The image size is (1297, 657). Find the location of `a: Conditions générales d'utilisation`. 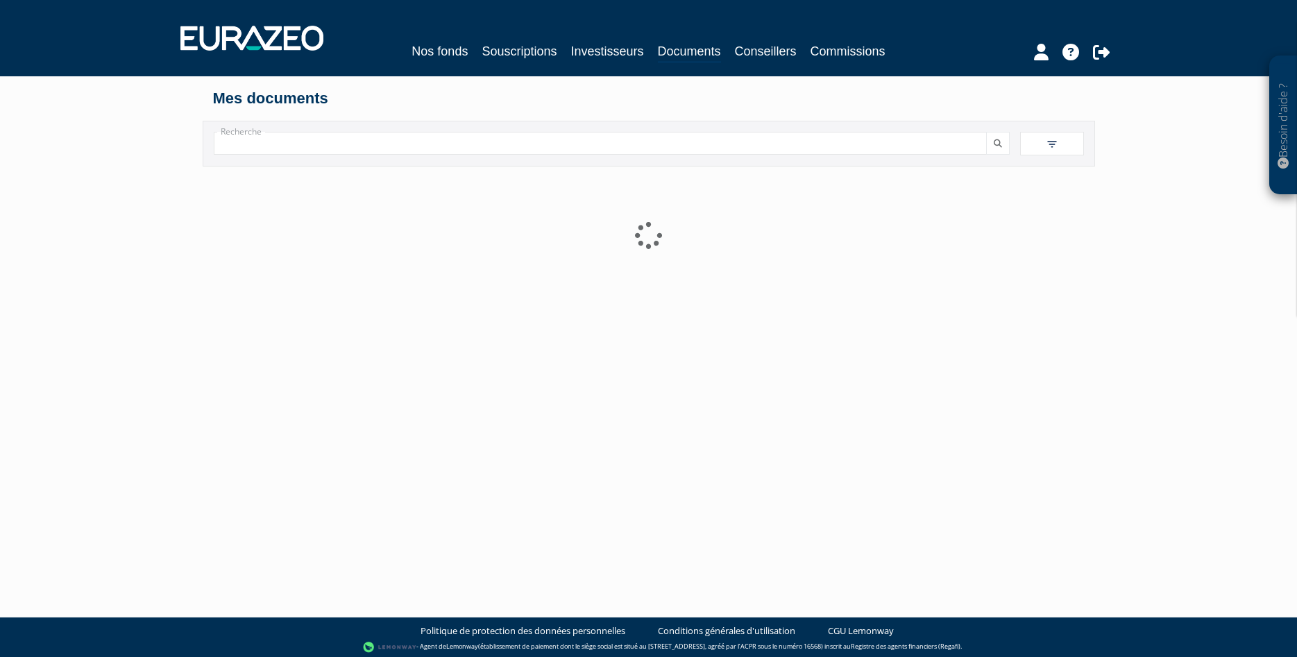

a: Conditions générales d'utilisation is located at coordinates (727, 631).